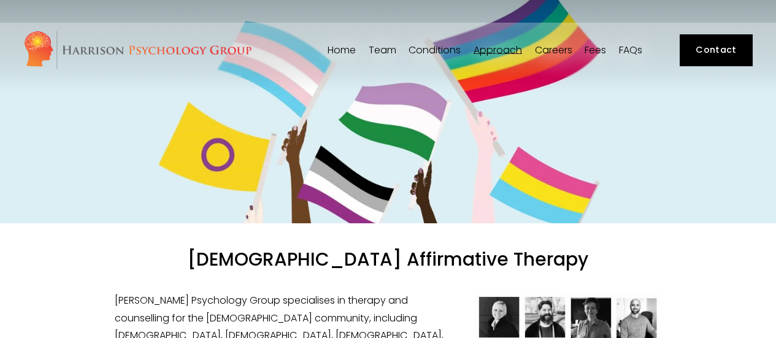 Image resolution: width=776 pixels, height=338 pixels. What do you see at coordinates (382, 50) in the screenshot?
I see `span: Team` at bounding box center [382, 50].